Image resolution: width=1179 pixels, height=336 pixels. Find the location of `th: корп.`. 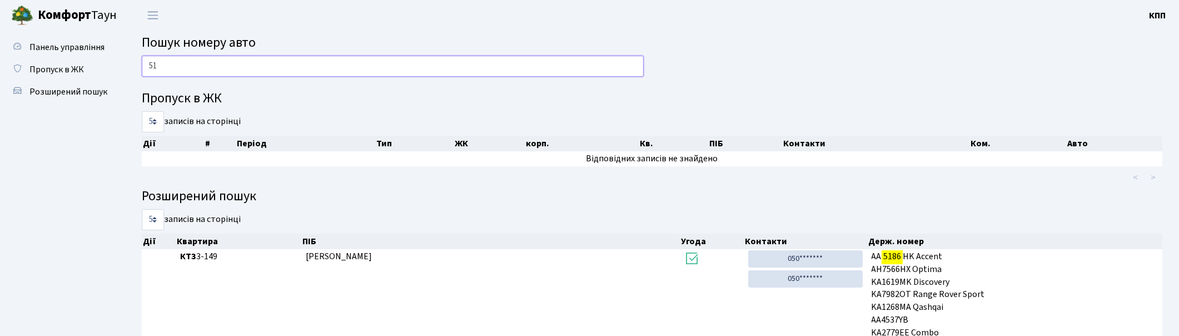

th: корп. is located at coordinates (582, 143).